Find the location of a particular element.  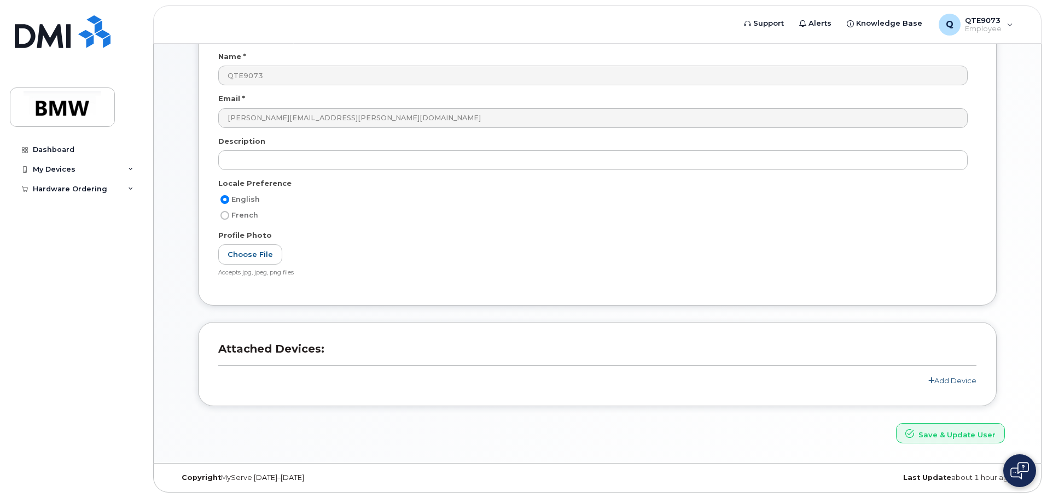

label: Description is located at coordinates (242, 141).